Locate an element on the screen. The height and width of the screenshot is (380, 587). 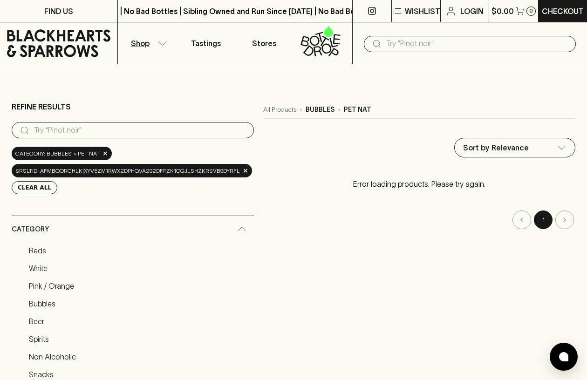
button: Shop is located at coordinates (147, 43).